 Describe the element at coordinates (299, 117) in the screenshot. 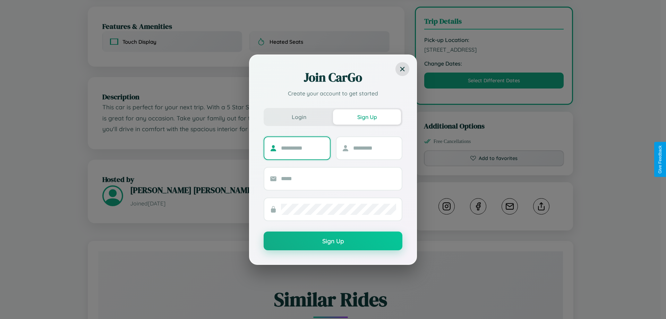

I see `button: Login` at that location.